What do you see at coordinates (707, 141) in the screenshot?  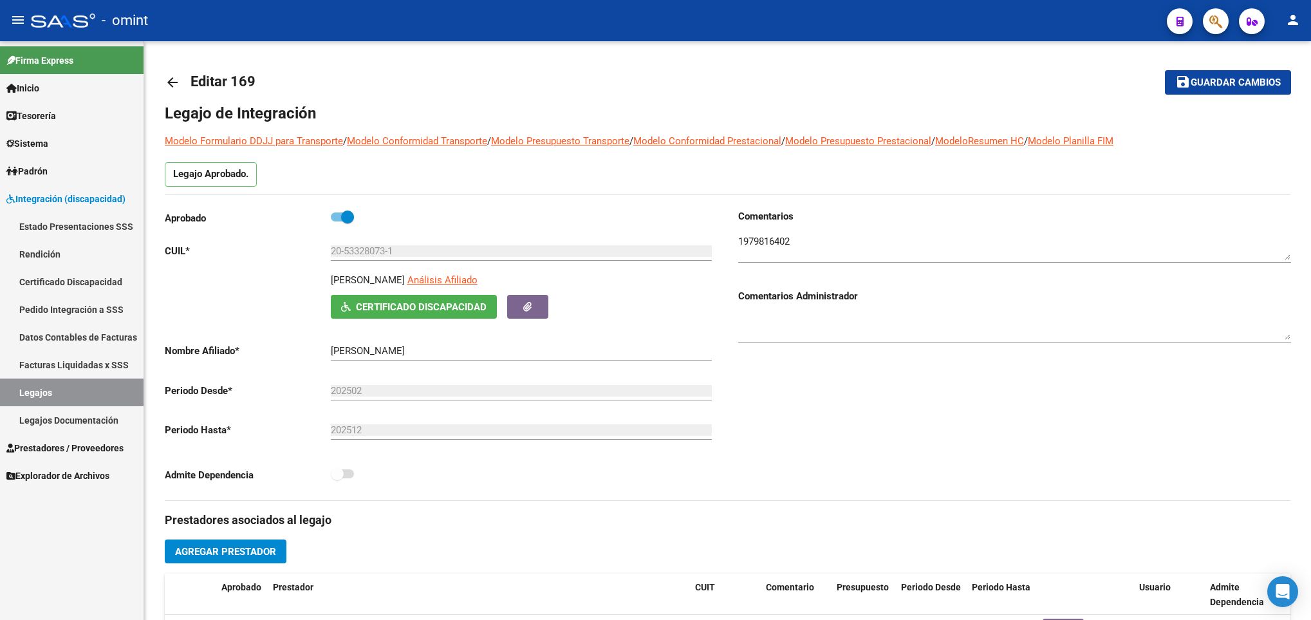 I see `a: Modelo Conformidad Prestacional` at bounding box center [707, 141].